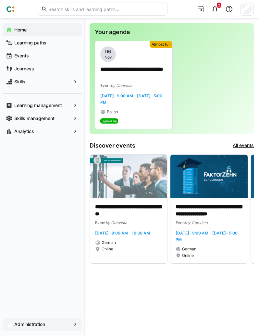  What do you see at coordinates (112, 146) in the screenshot?
I see `h3: Discover events` at bounding box center [112, 146].